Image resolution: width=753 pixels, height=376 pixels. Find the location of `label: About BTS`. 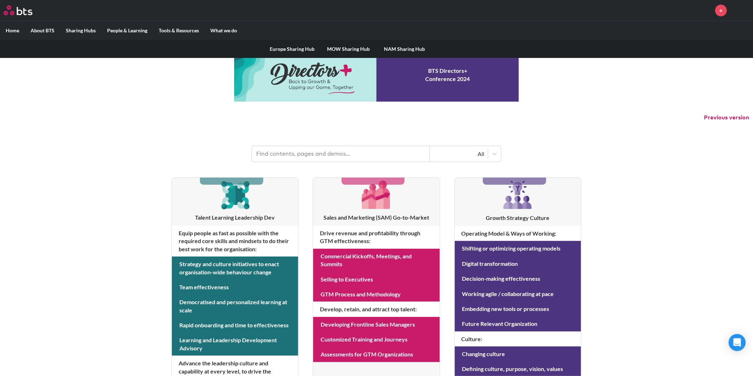

label: About BTS is located at coordinates (42, 31).